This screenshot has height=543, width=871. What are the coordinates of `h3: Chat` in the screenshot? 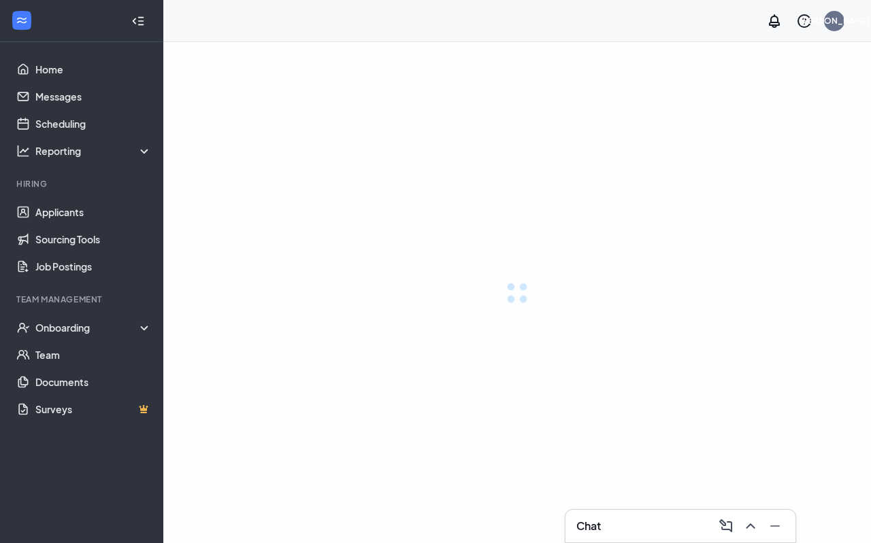 It's located at (588, 526).